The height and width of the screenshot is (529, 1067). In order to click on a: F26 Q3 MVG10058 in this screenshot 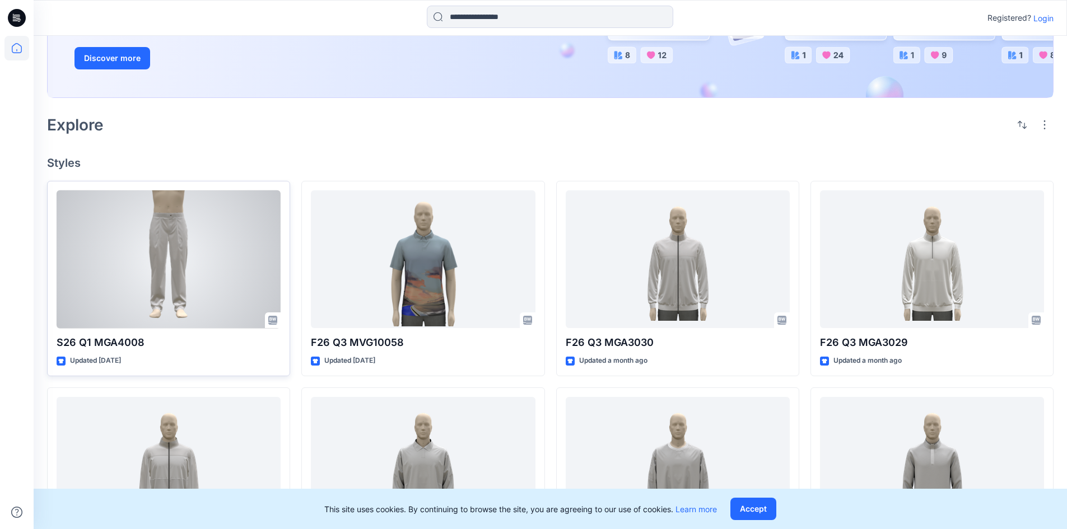, I will do `click(423, 259)`.